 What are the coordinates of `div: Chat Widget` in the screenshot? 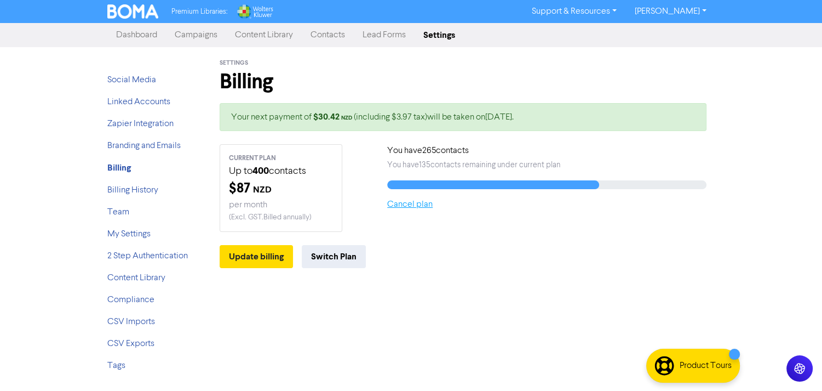 It's located at (795, 364).